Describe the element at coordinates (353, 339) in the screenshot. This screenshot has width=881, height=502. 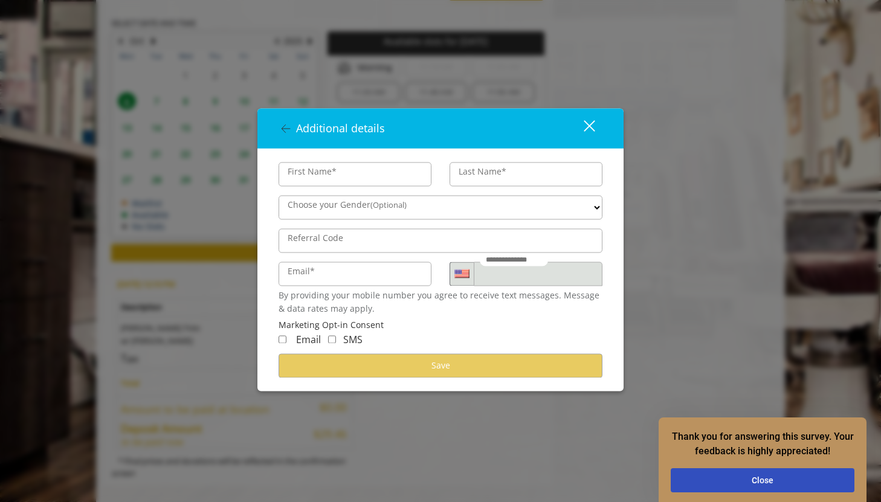
I see `span: SMS` at that location.